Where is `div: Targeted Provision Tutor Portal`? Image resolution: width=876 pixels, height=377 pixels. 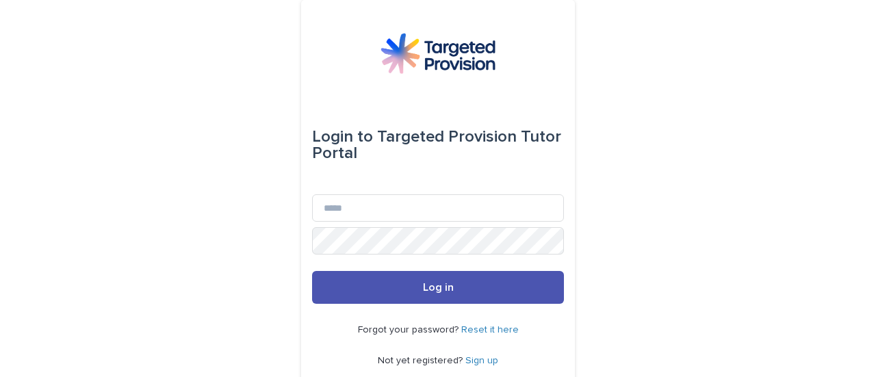 div: Targeted Provision Tutor Portal is located at coordinates (438, 145).